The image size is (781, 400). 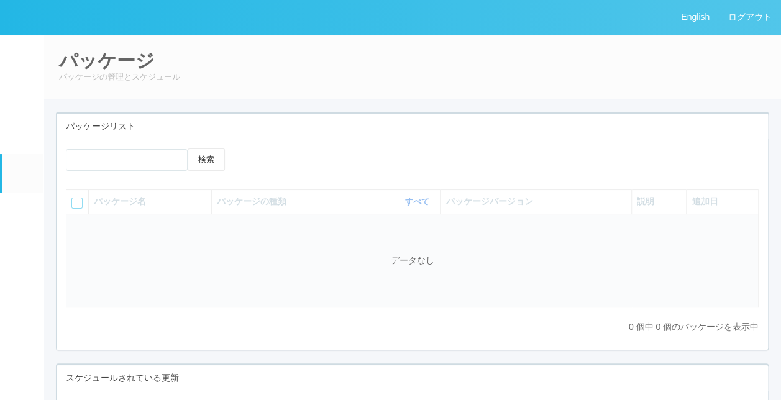 I want to click on a: パッケージ, so click(x=22, y=173).